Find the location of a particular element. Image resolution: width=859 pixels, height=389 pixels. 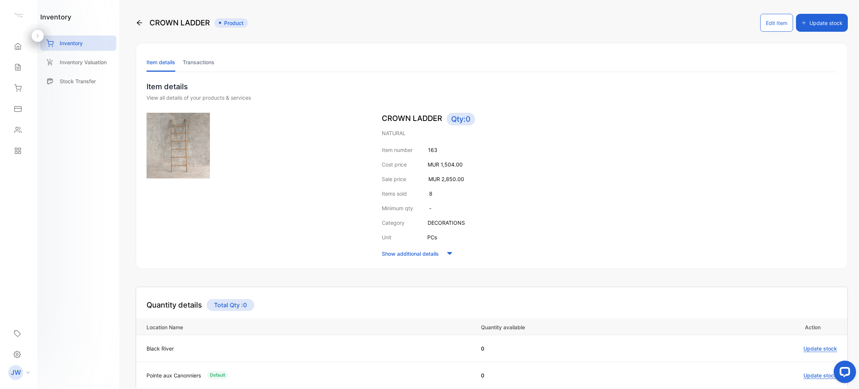

p: Minimum qty is located at coordinates (397, 208).